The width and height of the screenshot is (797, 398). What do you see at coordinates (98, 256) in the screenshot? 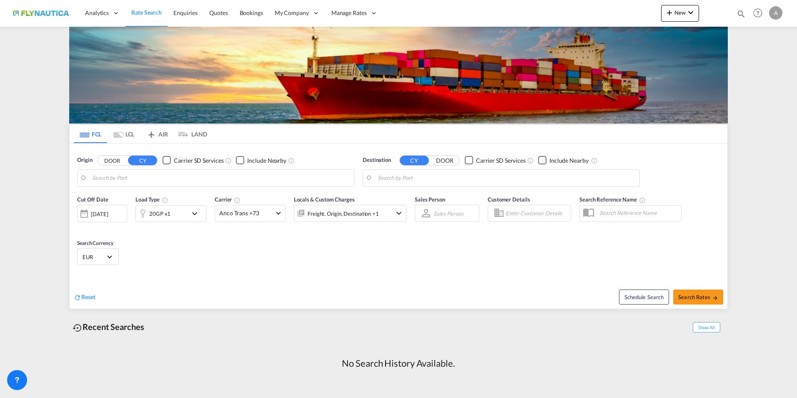
I see `md-select: Select Currency: € EUREuro` at bounding box center [98, 256].